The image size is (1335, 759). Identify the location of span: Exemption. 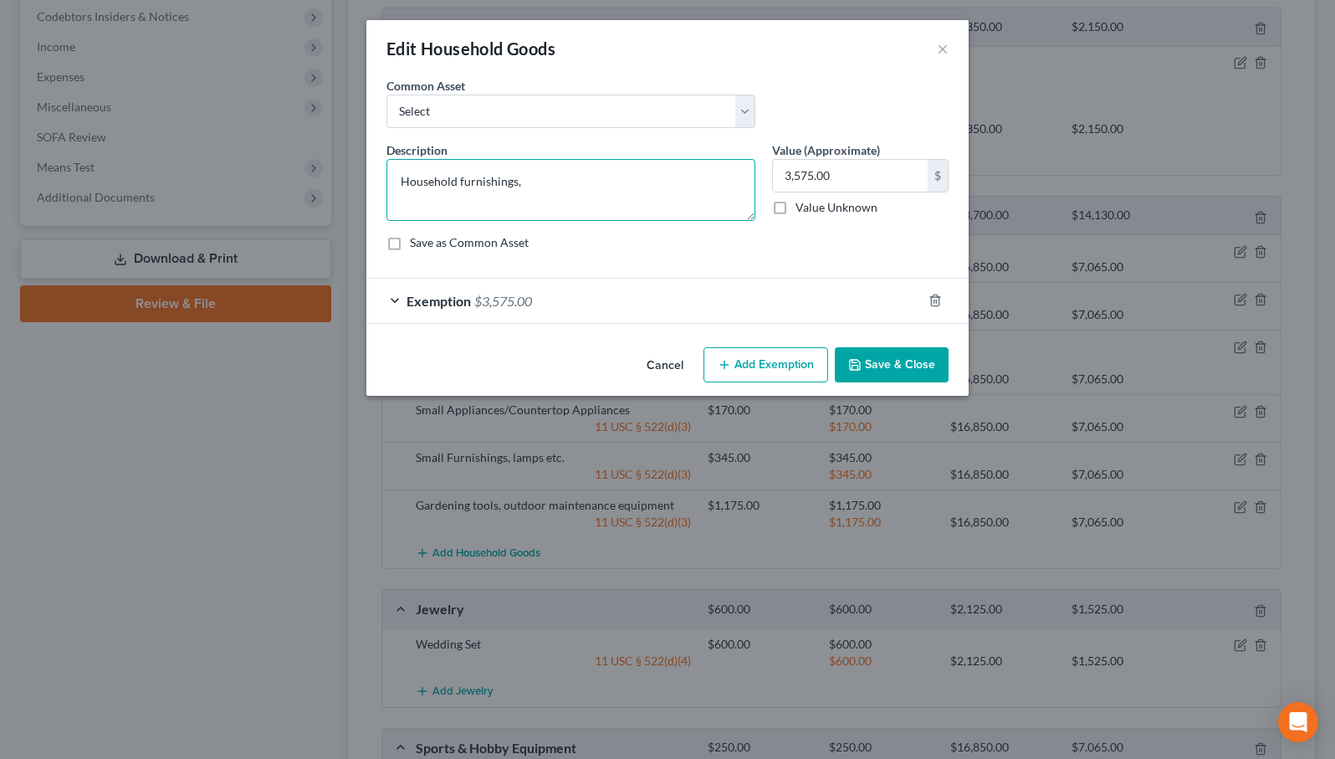
(438, 300).